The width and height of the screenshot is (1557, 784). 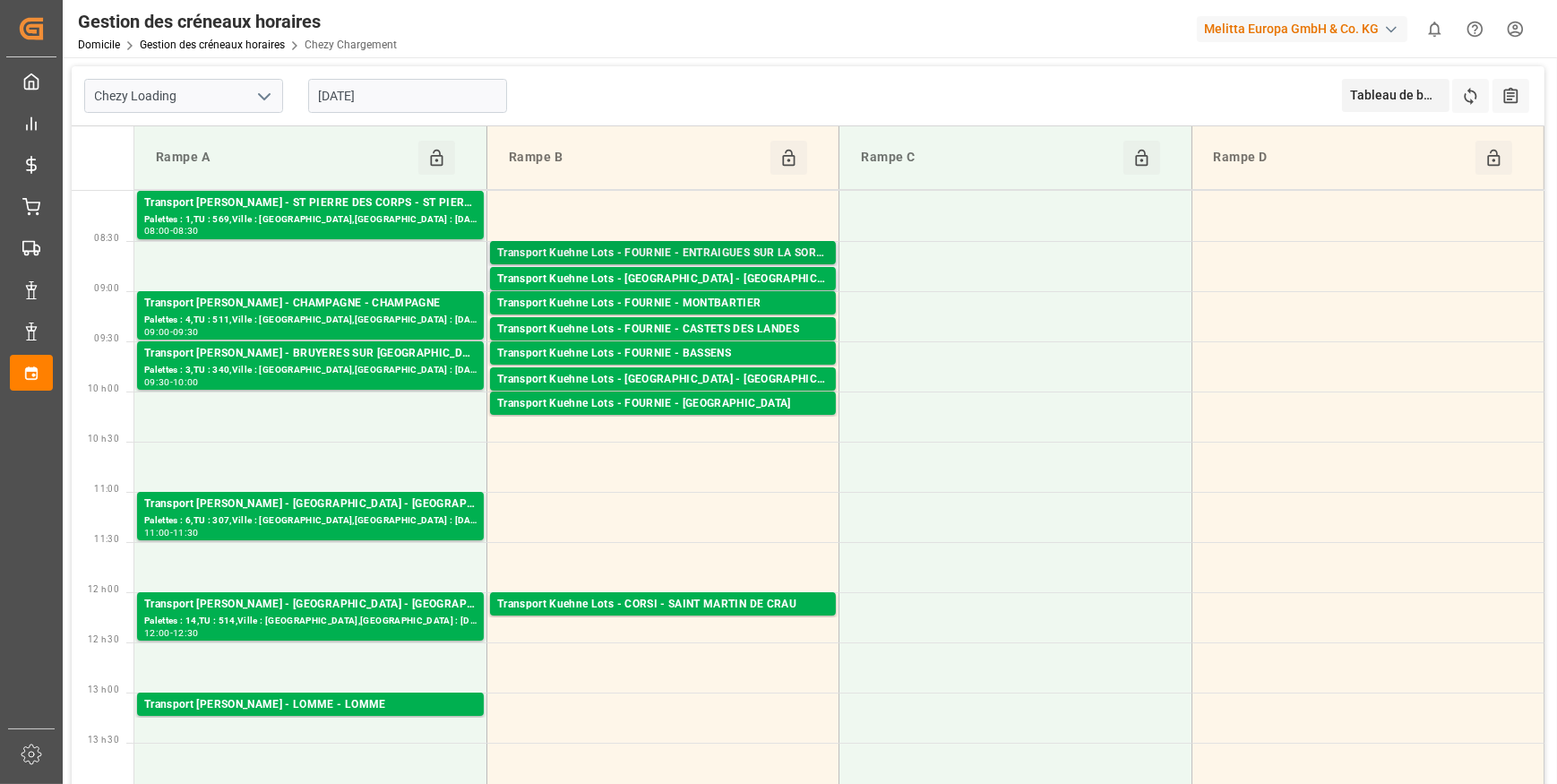 What do you see at coordinates (103, 689) in the screenshot?
I see `span: 13 h 00` at bounding box center [103, 689].